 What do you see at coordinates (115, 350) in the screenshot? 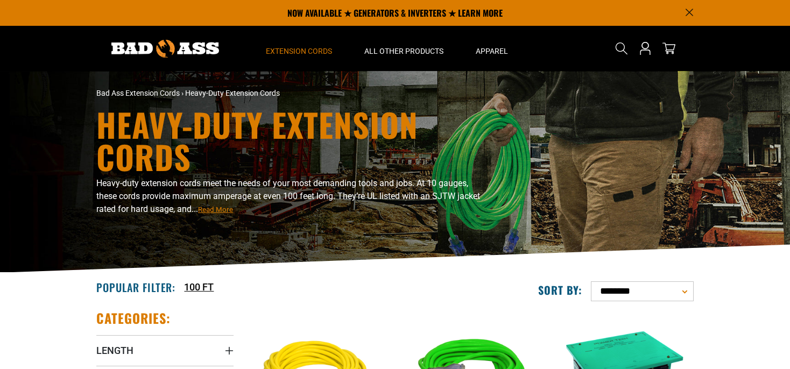
I see `span: Length` at bounding box center [115, 350].